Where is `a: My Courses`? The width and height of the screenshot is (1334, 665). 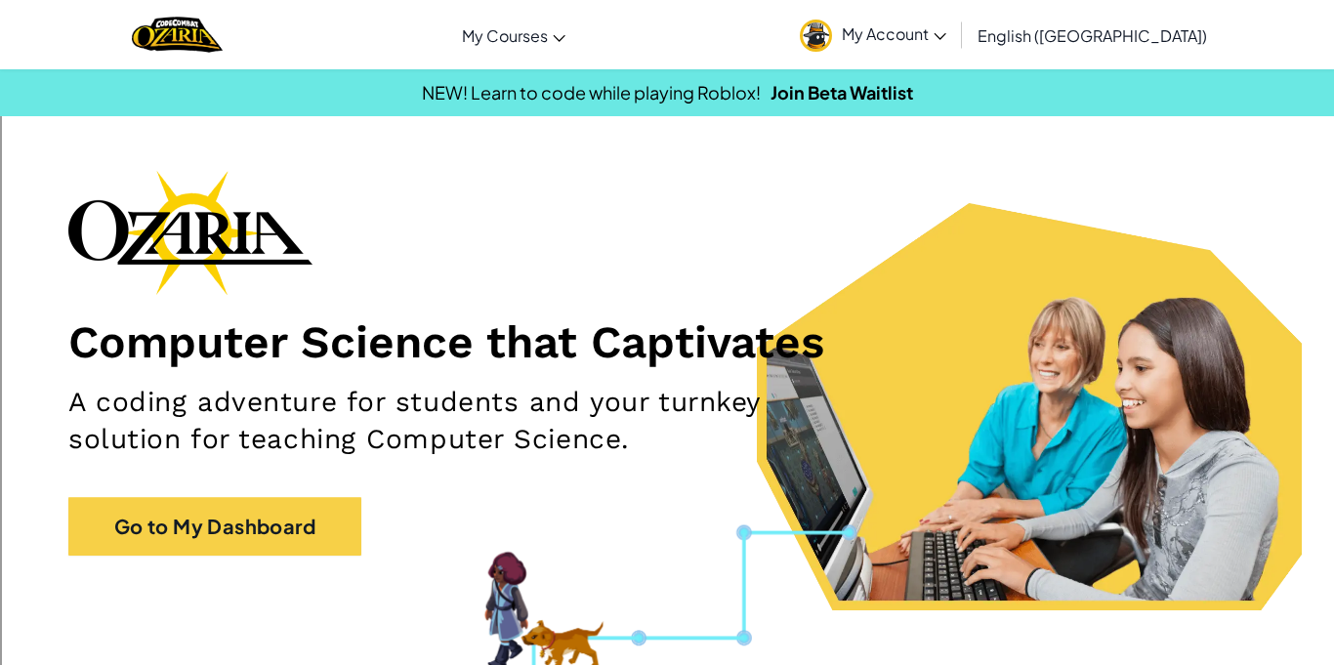
a: My Courses is located at coordinates (514, 35).